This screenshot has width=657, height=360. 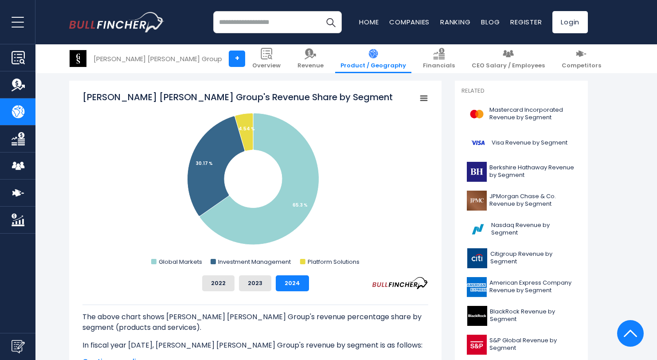 I want to click on a: Berkshire Hathaway Revenue by Segment, so click(x=521, y=172).